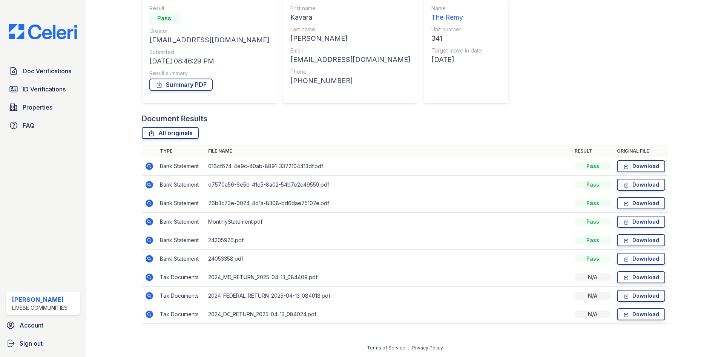 This screenshot has height=357, width=724. What do you see at coordinates (209, 31) in the screenshot?
I see `div: Creator` at bounding box center [209, 31].